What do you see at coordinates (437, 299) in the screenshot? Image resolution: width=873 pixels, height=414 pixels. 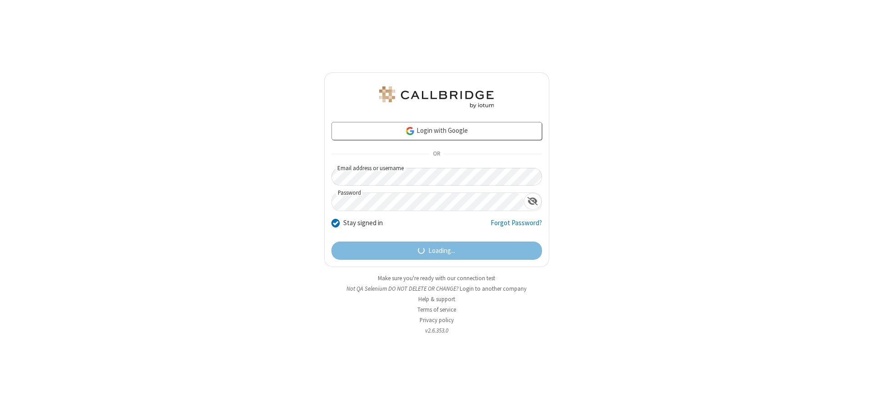 I see `a: Help & support` at bounding box center [437, 299].